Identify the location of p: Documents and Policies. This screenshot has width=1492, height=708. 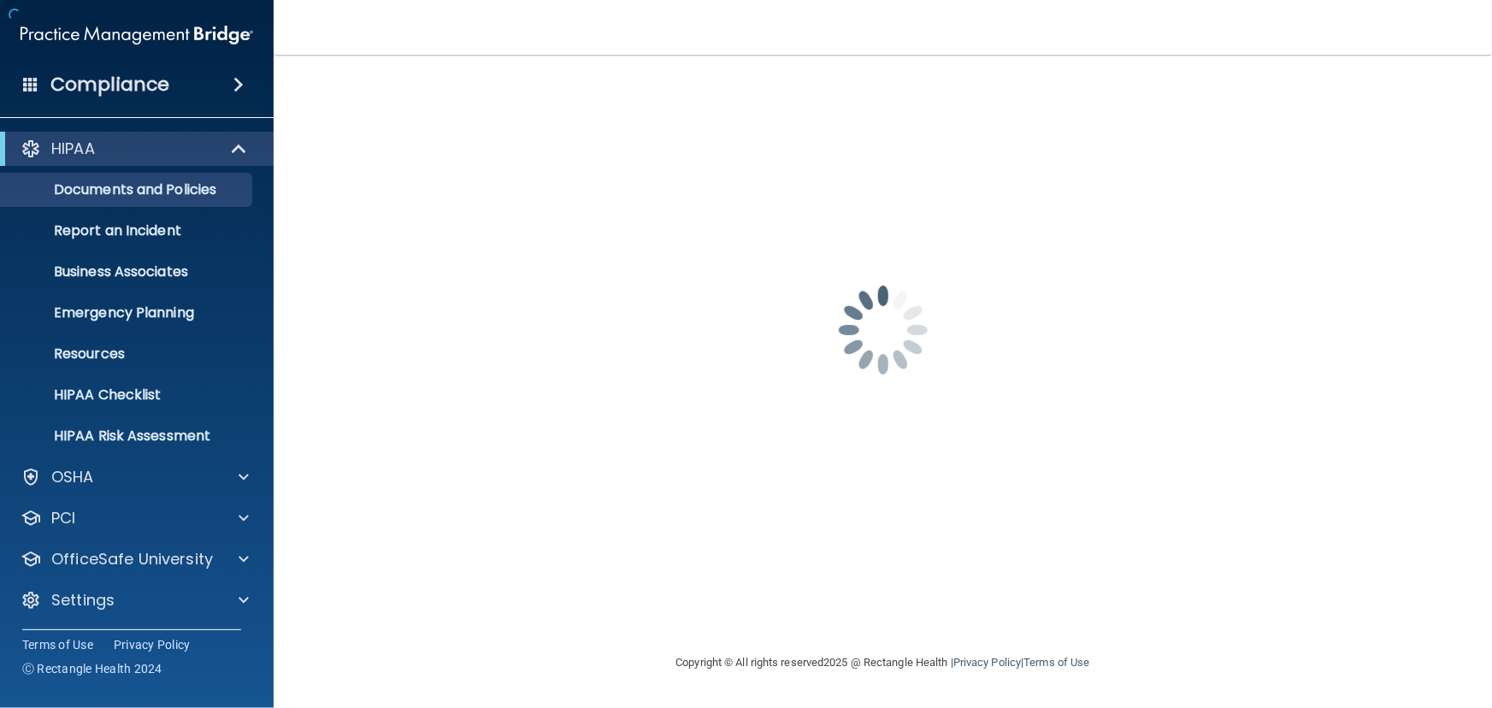
(127, 190).